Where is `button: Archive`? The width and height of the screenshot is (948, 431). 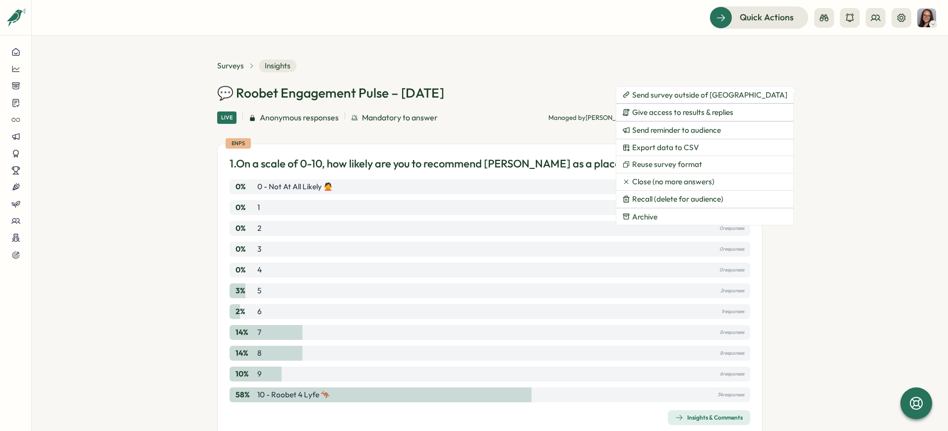
button: Archive is located at coordinates (705, 217).